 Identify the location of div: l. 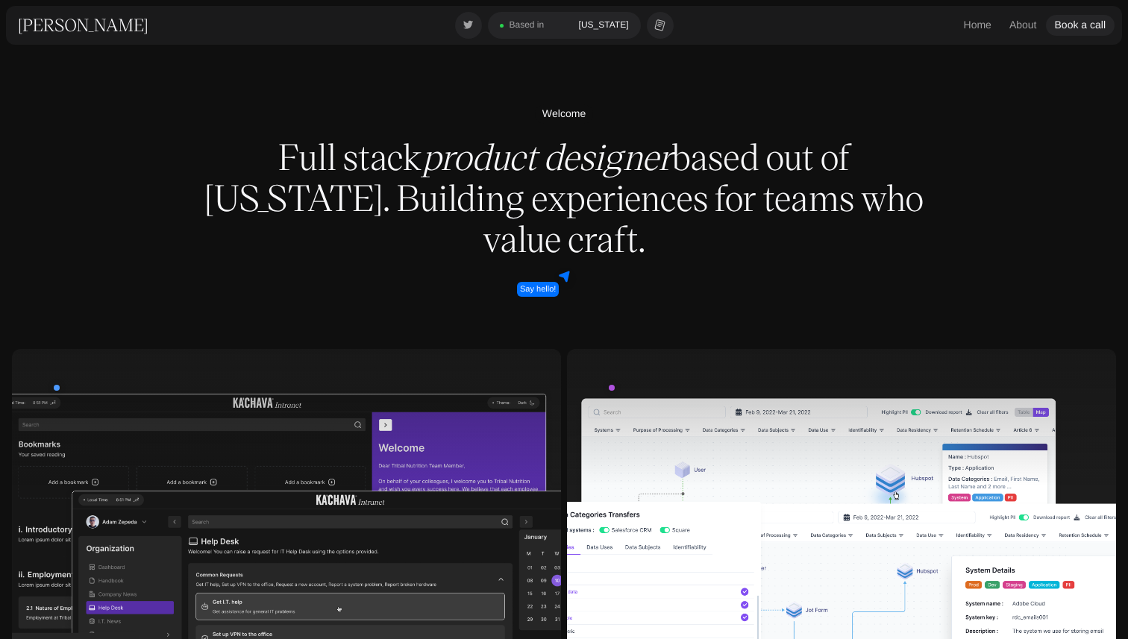
(559, 113).